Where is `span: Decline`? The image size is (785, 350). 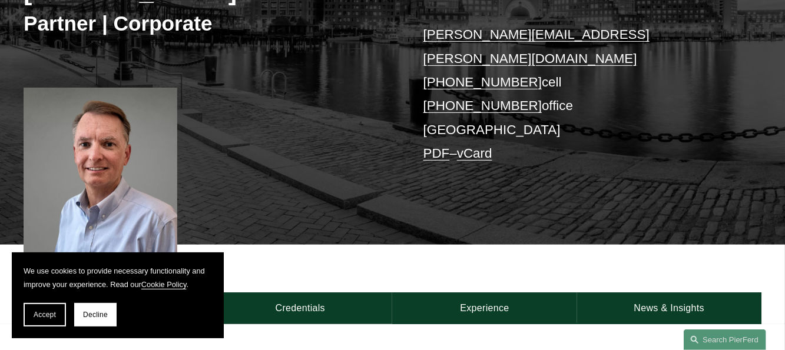
span: Decline is located at coordinates (95, 315).